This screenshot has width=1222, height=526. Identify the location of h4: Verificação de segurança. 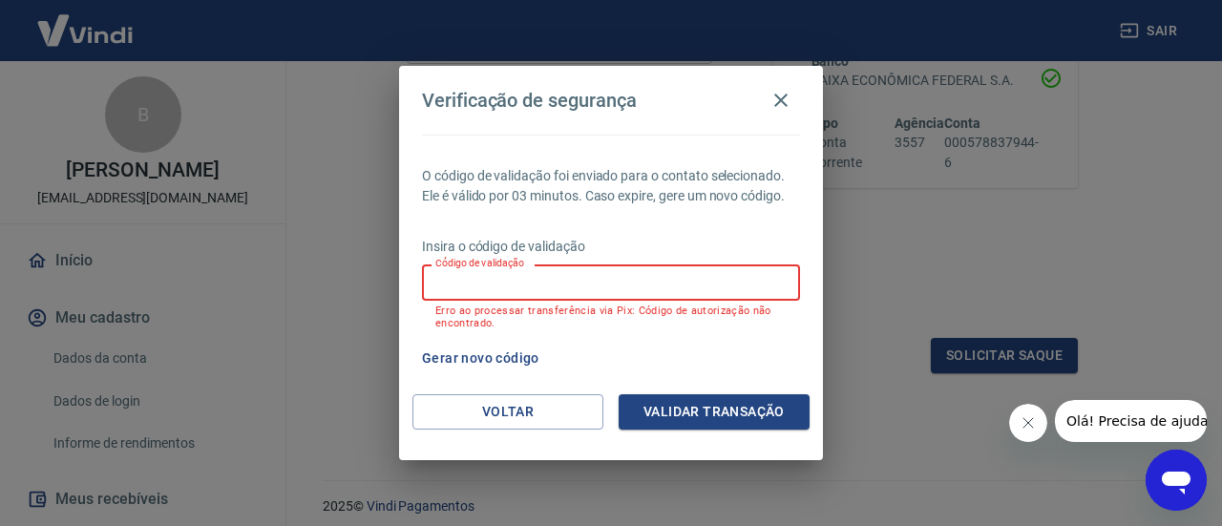
(529, 100).